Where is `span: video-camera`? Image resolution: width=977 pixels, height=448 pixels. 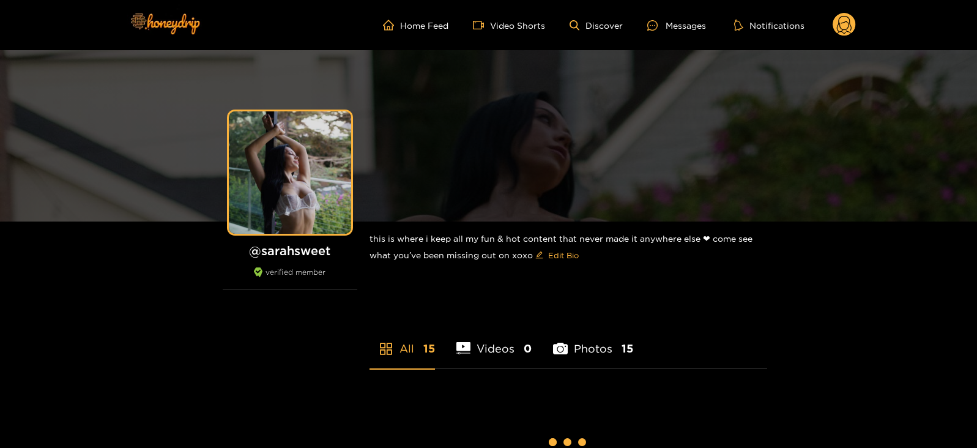 span: video-camera is located at coordinates (482, 25).